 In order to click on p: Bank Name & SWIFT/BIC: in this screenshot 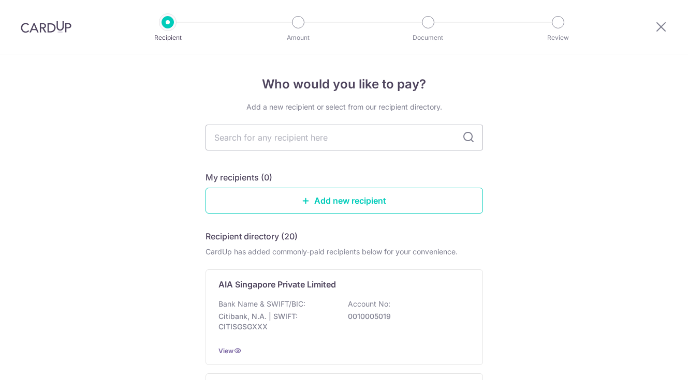, I will do `click(262, 304)`.